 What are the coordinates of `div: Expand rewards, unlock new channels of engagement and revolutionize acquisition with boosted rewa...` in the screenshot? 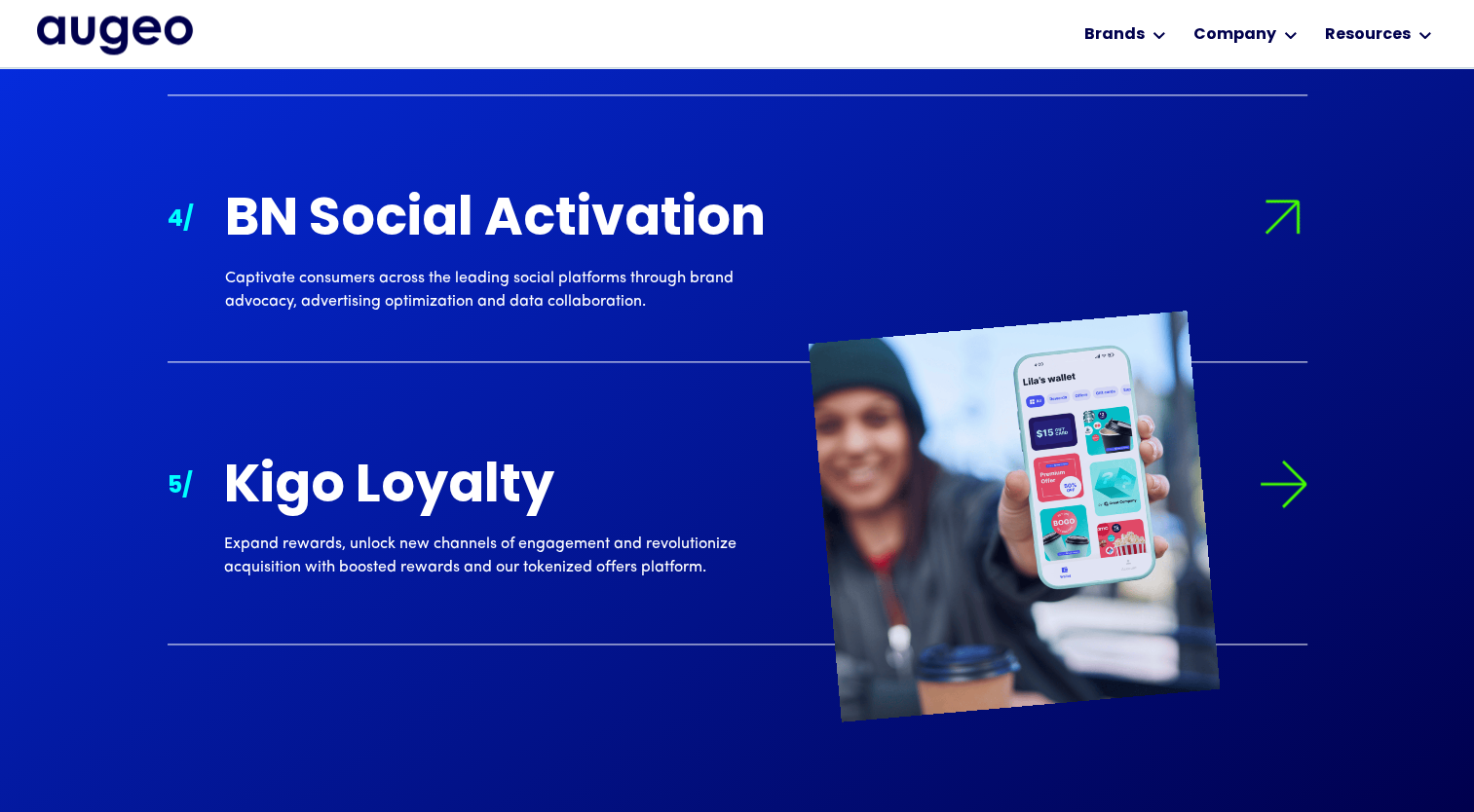 It's located at (505, 556).